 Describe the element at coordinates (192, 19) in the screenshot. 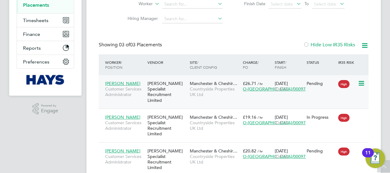

I see `input: Search for...` at that location.